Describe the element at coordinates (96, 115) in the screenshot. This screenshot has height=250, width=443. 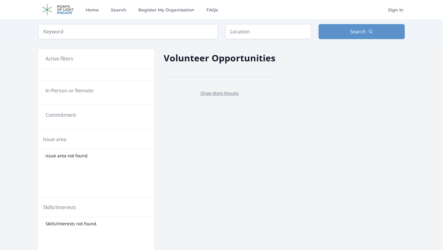
I see `legend: Commitment:` at that location.